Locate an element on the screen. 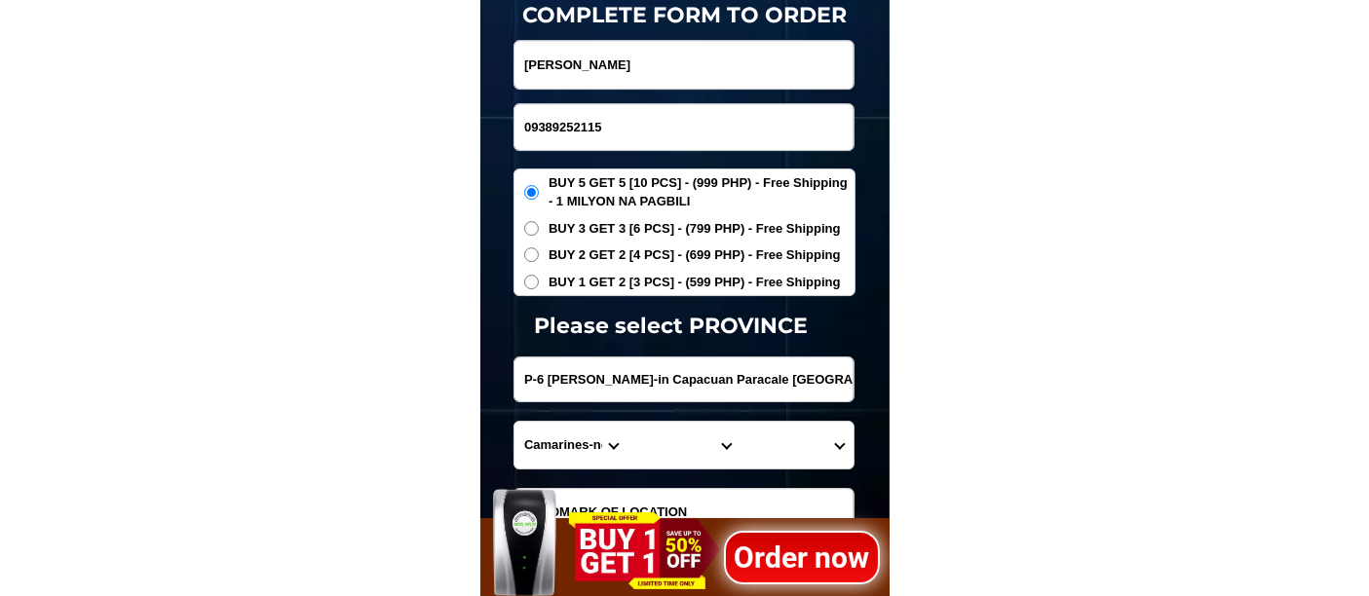  span: BUY 2 GET 2 [4 PCS] - (699 PHP) - Free Shipping is located at coordinates (695, 255).